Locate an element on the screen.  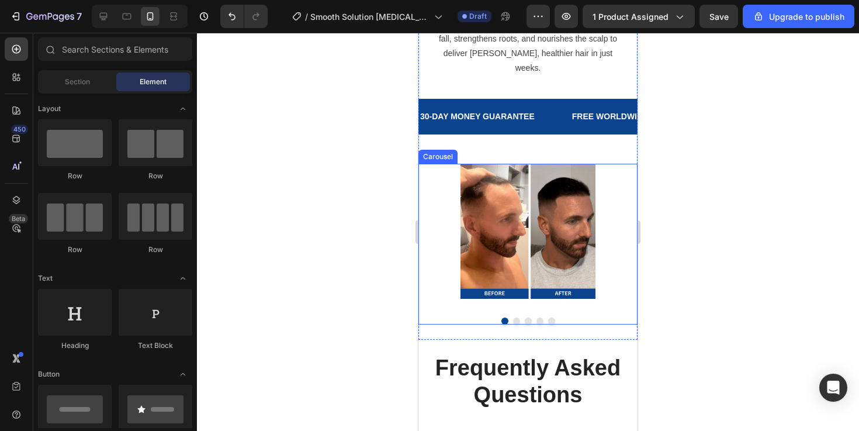
span: Draft is located at coordinates (478, 16).